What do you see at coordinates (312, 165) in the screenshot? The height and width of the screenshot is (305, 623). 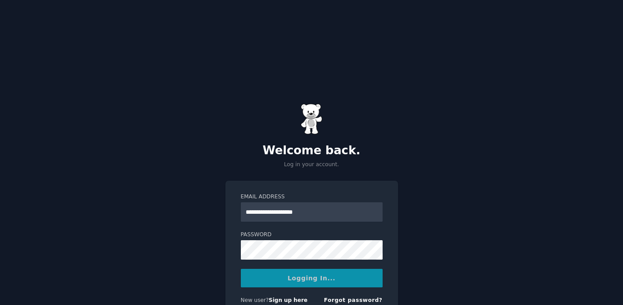 I see `p: Log in your account.` at bounding box center [312, 165].